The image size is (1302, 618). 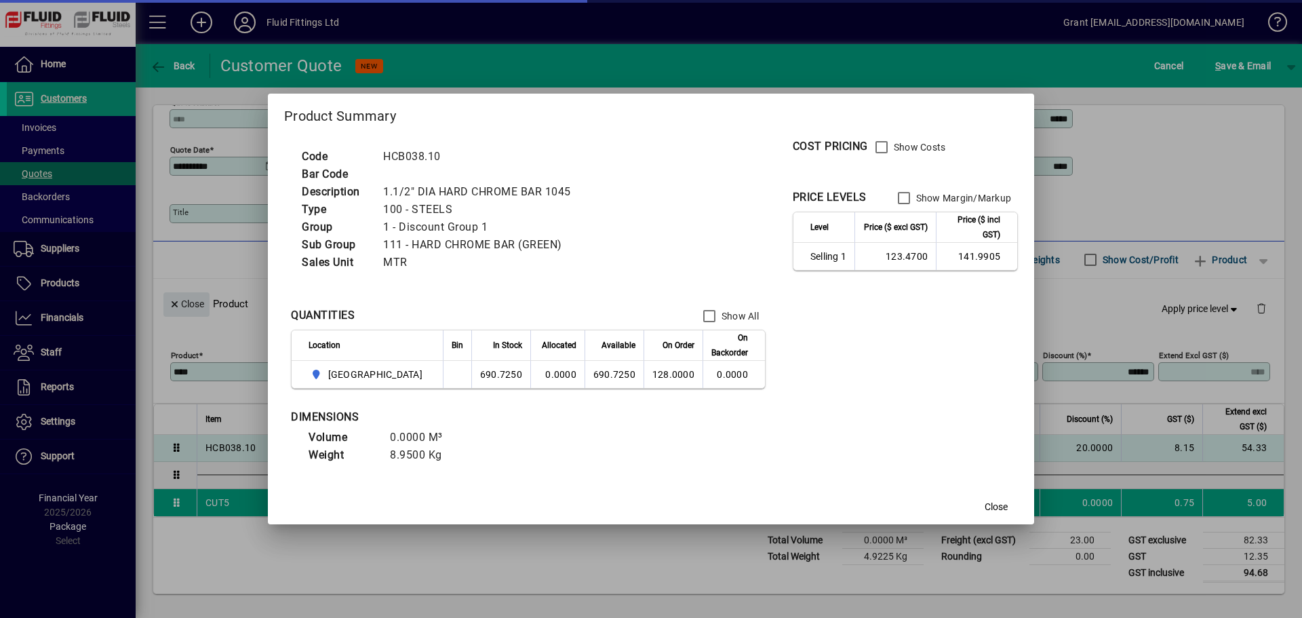 What do you see at coordinates (651, 113) in the screenshot?
I see `h2: Product Summary` at bounding box center [651, 113].